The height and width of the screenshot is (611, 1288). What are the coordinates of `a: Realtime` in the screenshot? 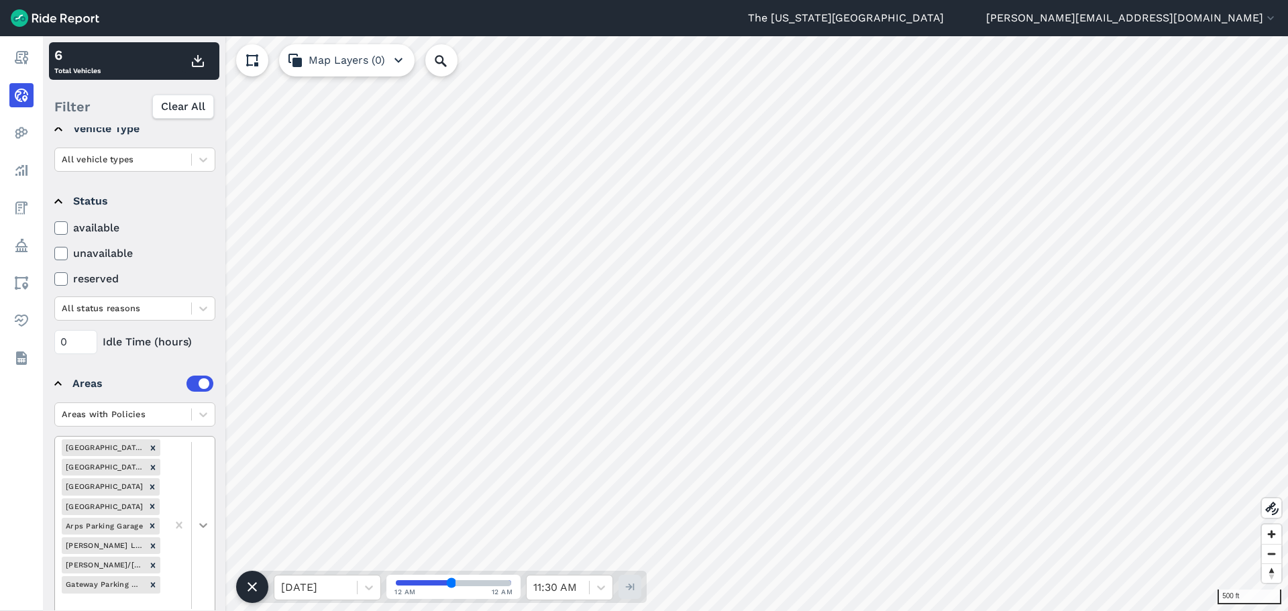 It's located at (21, 95).